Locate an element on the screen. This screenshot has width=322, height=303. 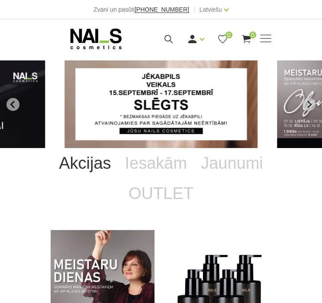
a: Jaunumi is located at coordinates (232, 163).